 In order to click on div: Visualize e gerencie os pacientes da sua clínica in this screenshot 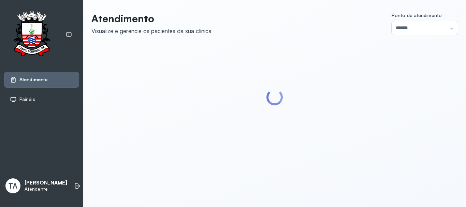, I will do `click(152, 31)`.